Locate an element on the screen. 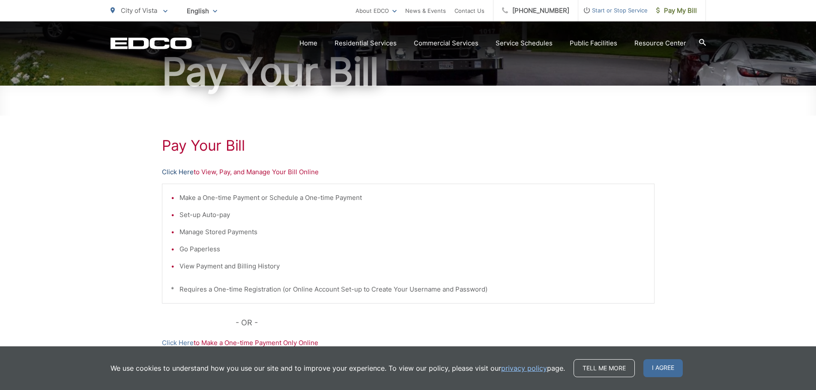 The width and height of the screenshot is (816, 390). a: Commercial Services is located at coordinates (446, 43).